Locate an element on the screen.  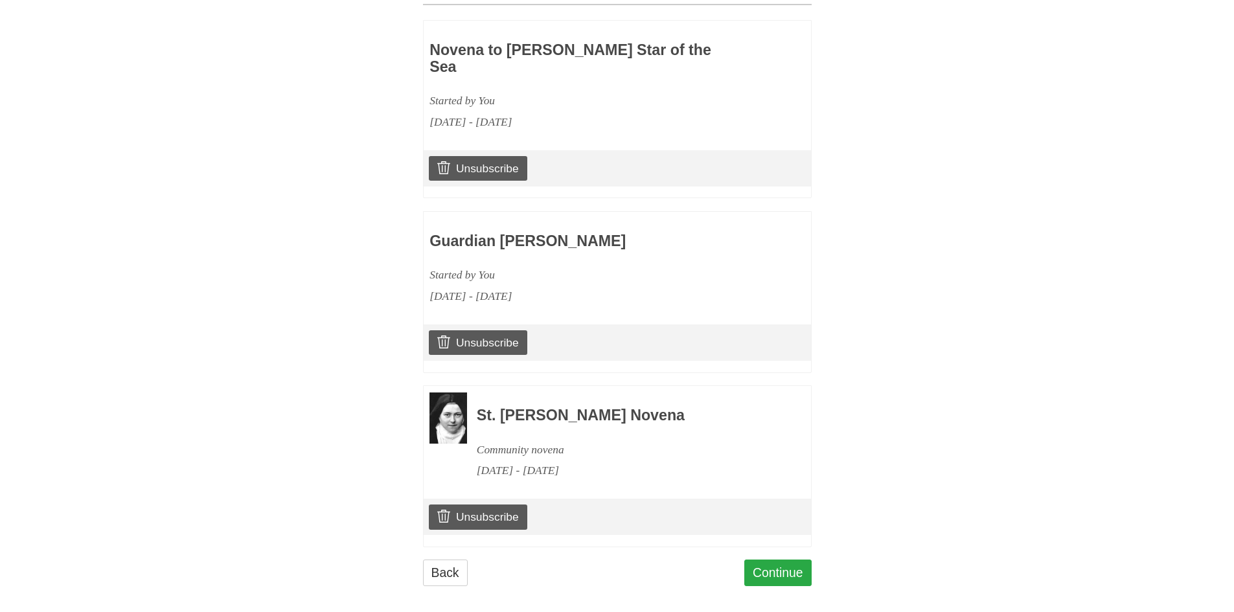
a: Continue is located at coordinates (778, 572).